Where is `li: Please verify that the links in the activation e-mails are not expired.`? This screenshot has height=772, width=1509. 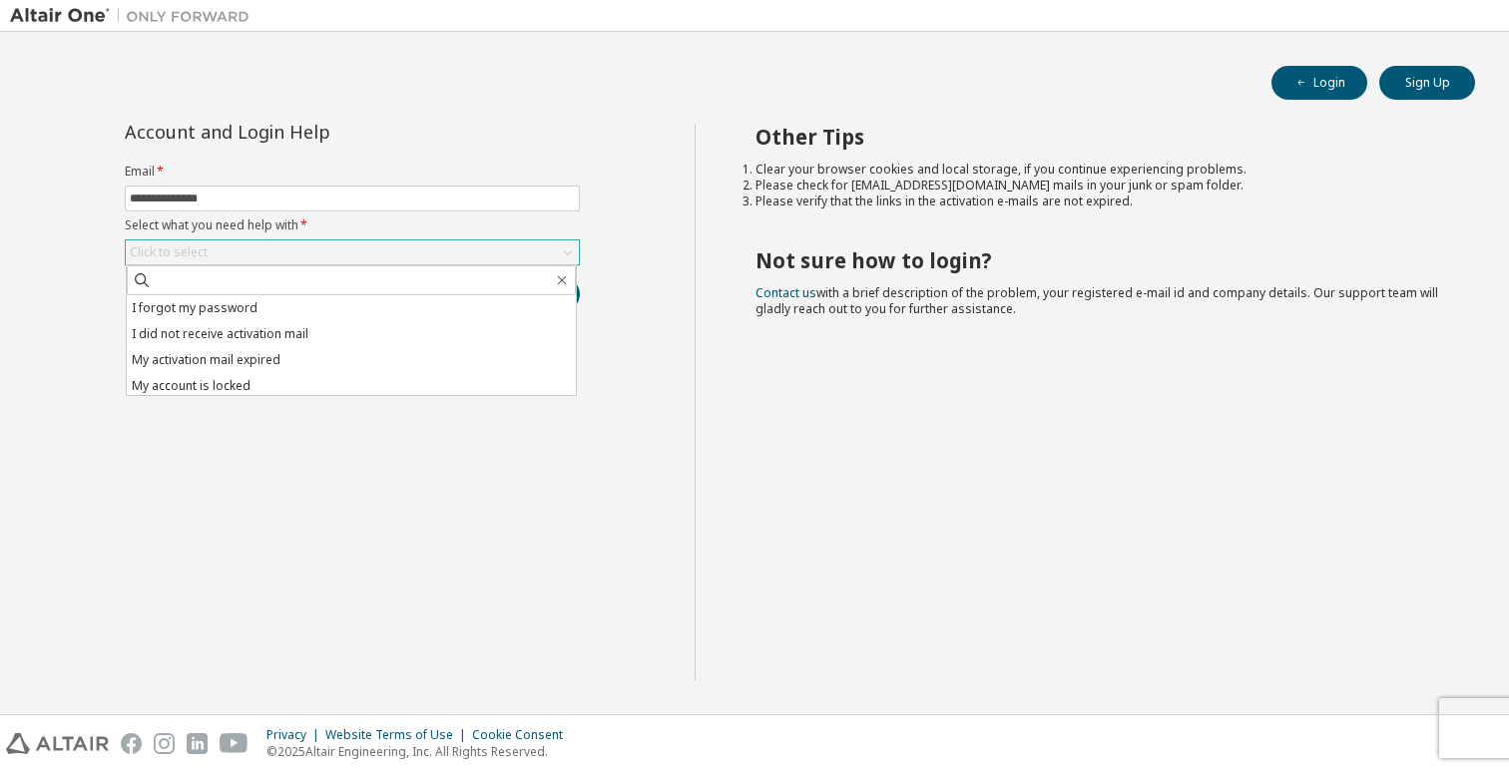
li: Please verify that the links in the activation e-mails are not expired. is located at coordinates (1098, 202).